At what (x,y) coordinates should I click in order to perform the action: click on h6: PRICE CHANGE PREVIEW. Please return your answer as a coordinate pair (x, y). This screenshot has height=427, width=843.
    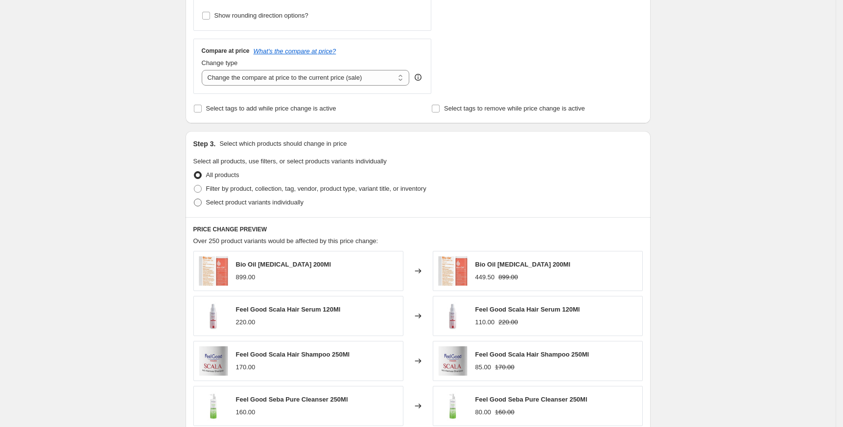
    Looking at the image, I should click on (418, 230).